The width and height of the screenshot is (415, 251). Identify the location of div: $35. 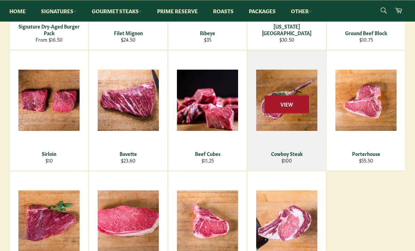
(208, 39).